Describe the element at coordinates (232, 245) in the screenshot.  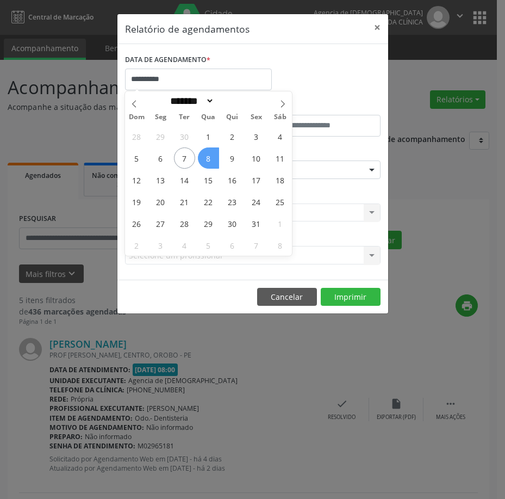
I see `span: Novembro 6, 2025` at that location.